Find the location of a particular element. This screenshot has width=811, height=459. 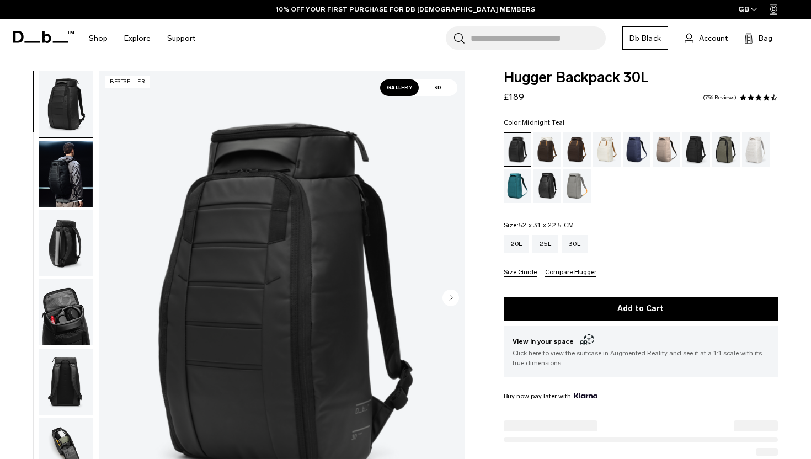

span: View in your space is located at coordinates (640, 341).